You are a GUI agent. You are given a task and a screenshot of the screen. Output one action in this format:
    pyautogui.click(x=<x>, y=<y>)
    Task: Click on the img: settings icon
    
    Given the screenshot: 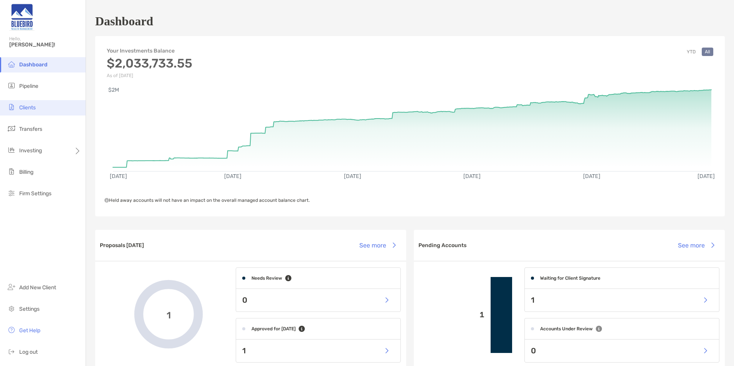 What is the action you would take?
    pyautogui.click(x=12, y=308)
    